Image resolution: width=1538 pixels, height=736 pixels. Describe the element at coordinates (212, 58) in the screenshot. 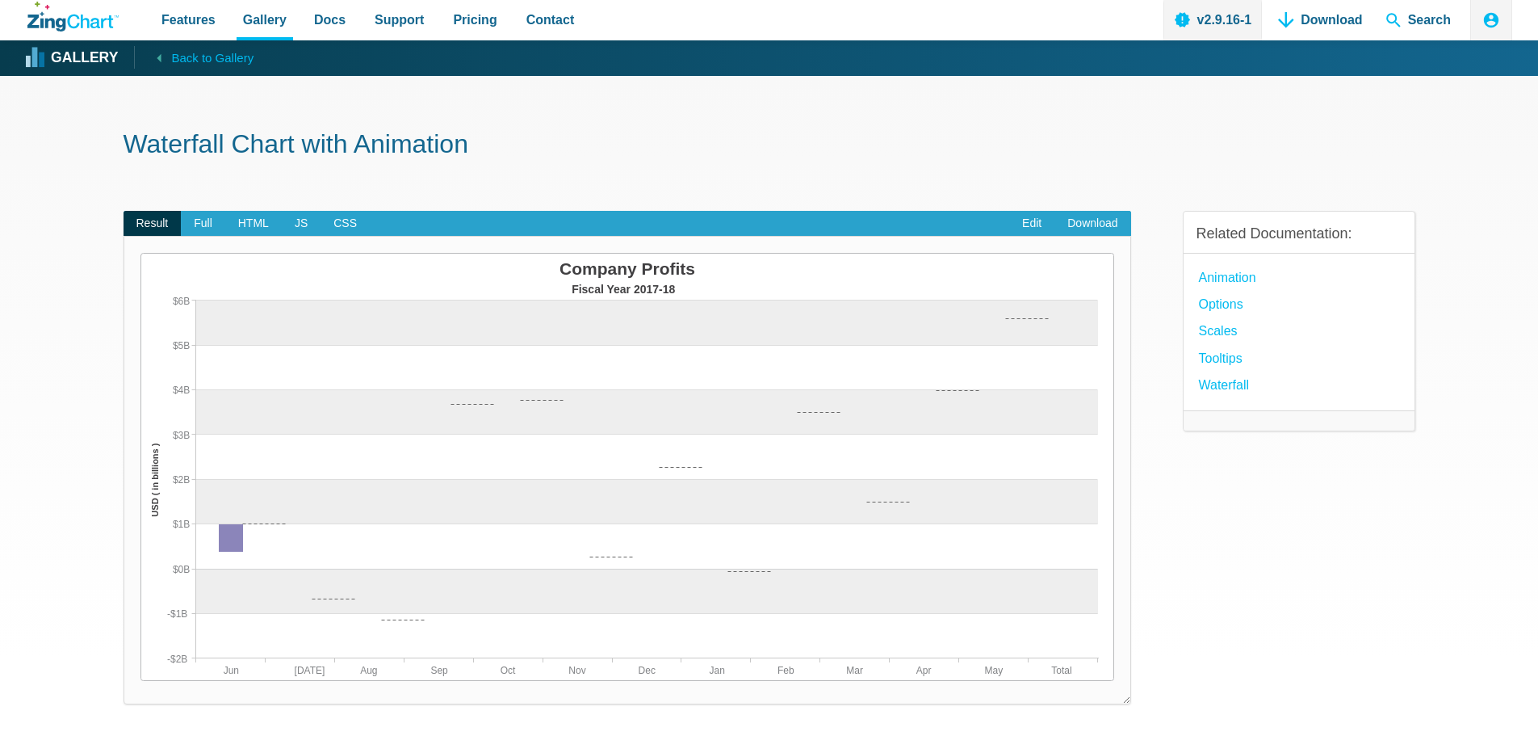

I see `span: Back to Gallery` at that location.